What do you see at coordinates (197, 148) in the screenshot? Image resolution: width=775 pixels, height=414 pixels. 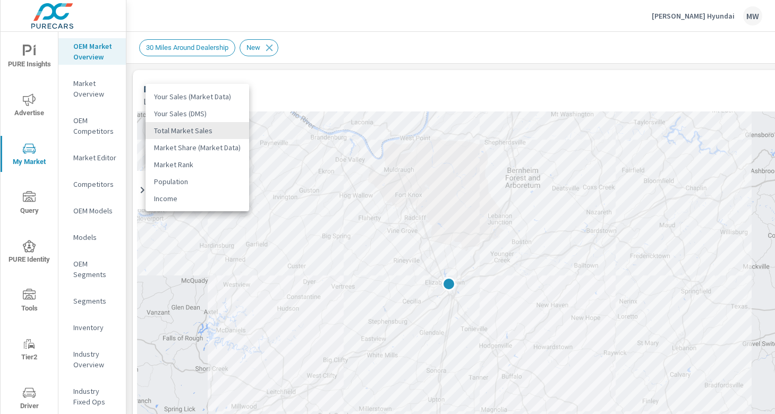 I see `li: Market Share (Market Data)` at bounding box center [197, 148].